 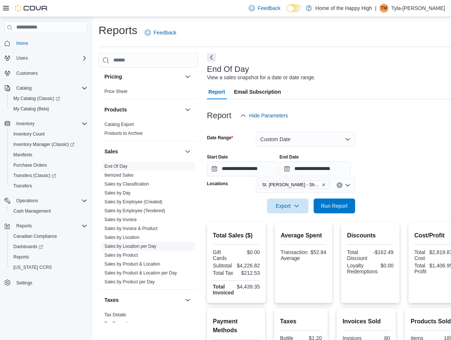 What do you see at coordinates (27, 73) in the screenshot?
I see `a: Customers` at bounding box center [27, 73].